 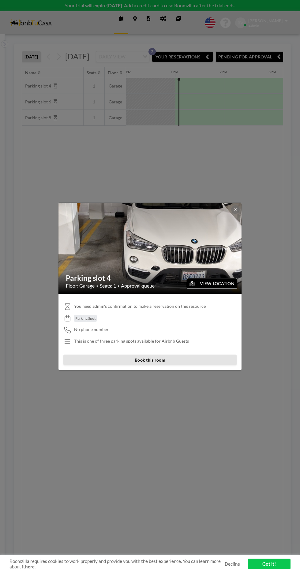 What do you see at coordinates (91, 330) in the screenshot?
I see `span: No phone number` at bounding box center [91, 330].